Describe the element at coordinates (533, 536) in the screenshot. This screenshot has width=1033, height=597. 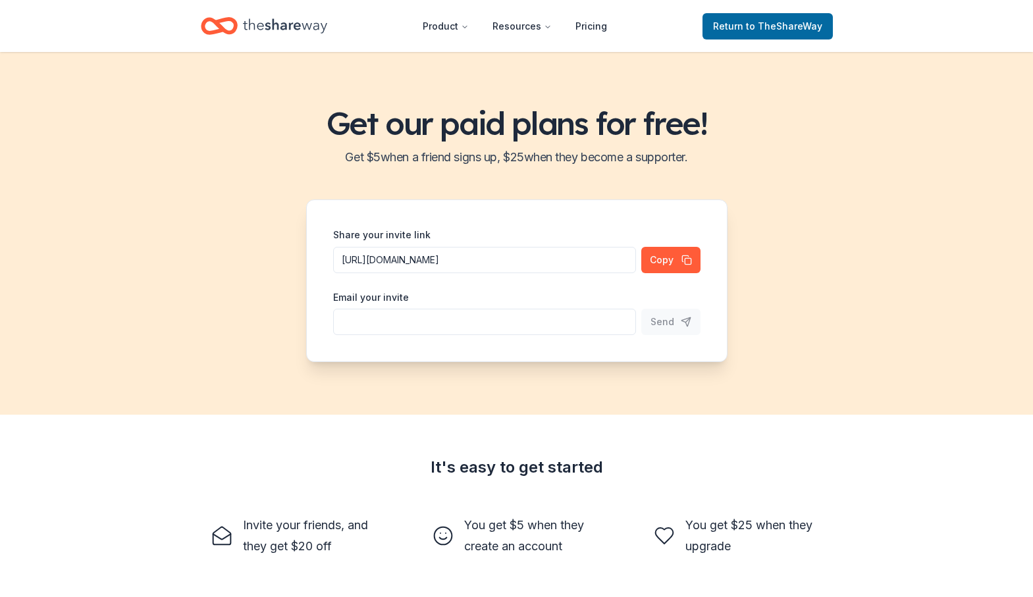
I see `div: You get $5 when they create an account` at that location.